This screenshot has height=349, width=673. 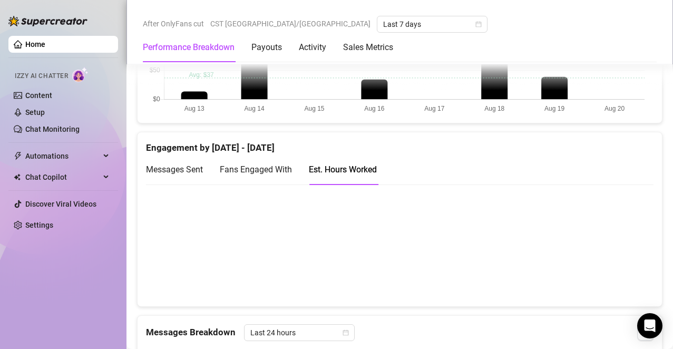 What do you see at coordinates (35, 44) in the screenshot?
I see `a: Home` at bounding box center [35, 44].